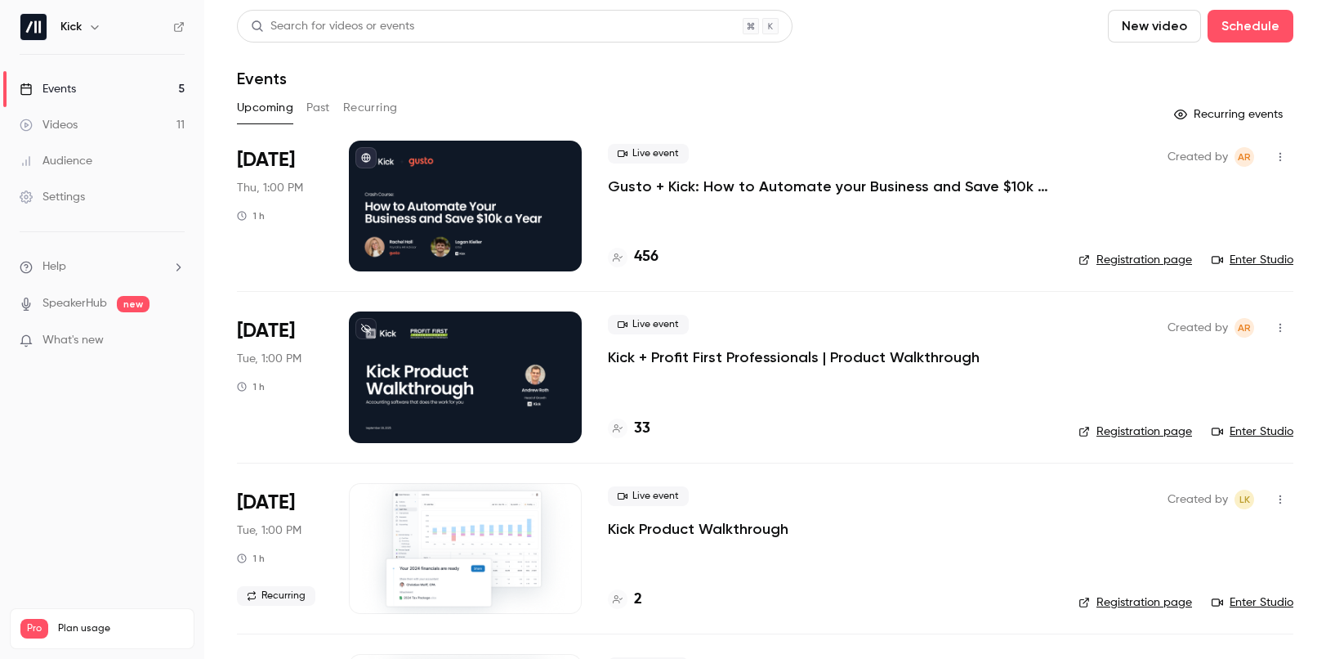 The image size is (1326, 659). I want to click on a: Kick + Profit First Professionals | Product Walkthrough, so click(793, 357).